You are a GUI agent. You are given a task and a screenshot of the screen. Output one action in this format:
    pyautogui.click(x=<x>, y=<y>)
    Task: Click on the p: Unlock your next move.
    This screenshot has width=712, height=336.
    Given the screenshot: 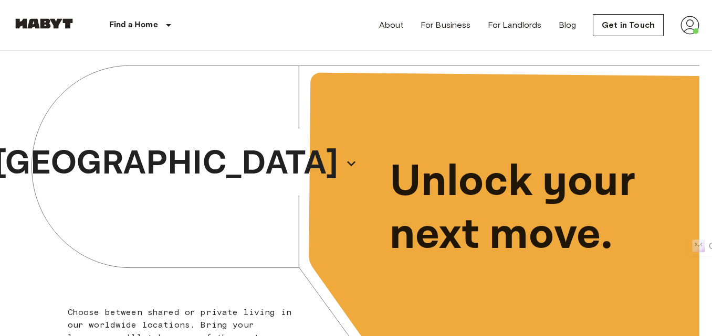 What is the action you would take?
    pyautogui.click(x=536, y=209)
    